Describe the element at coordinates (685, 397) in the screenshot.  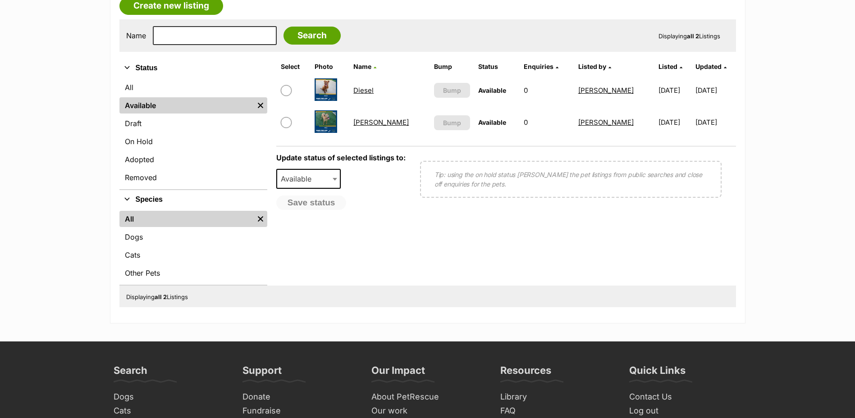
I see `a: Contact Us` at that location.